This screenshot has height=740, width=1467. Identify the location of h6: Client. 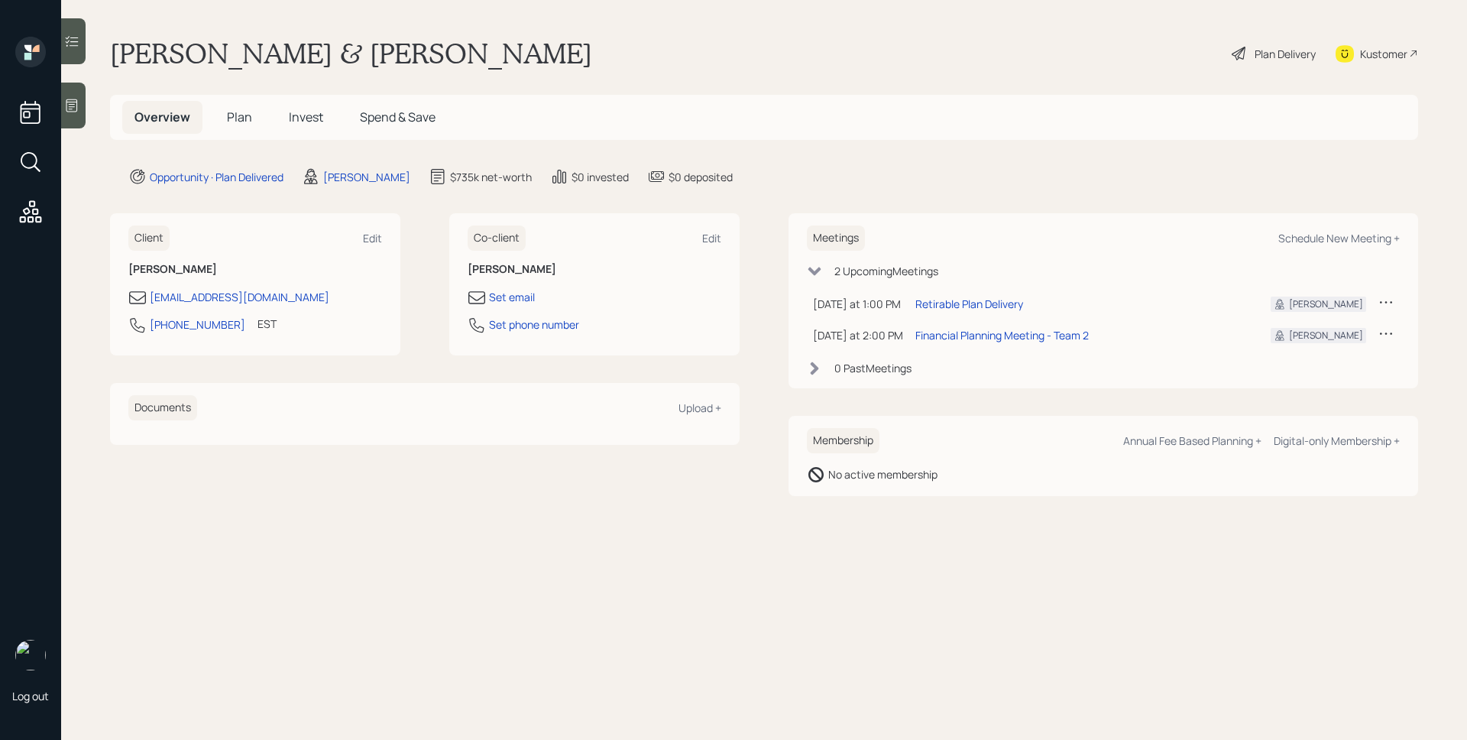
(149, 238).